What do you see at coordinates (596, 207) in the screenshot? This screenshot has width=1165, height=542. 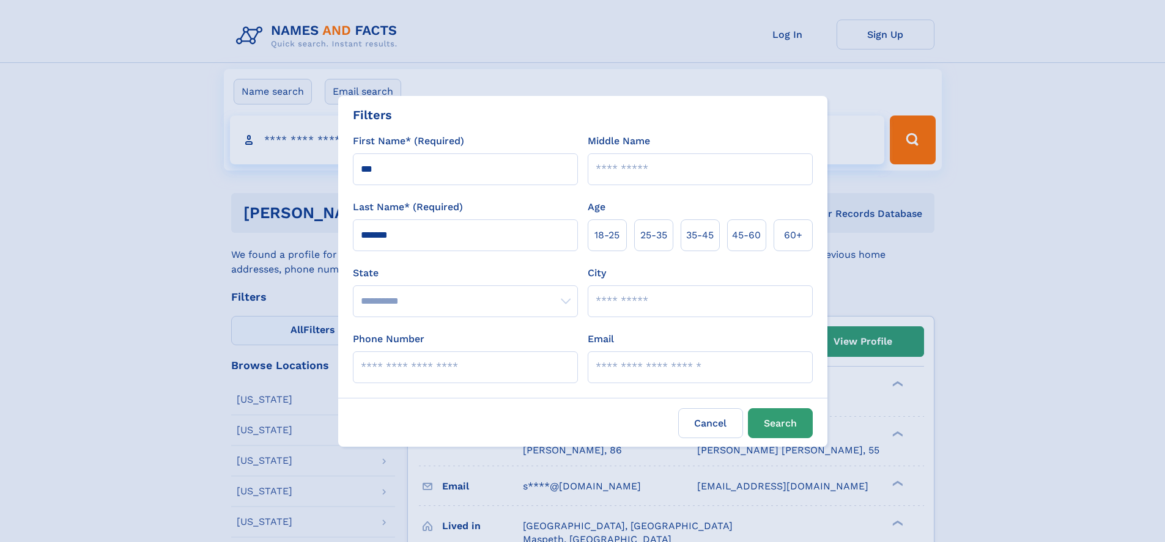 I see `label: Age` at bounding box center [596, 207].